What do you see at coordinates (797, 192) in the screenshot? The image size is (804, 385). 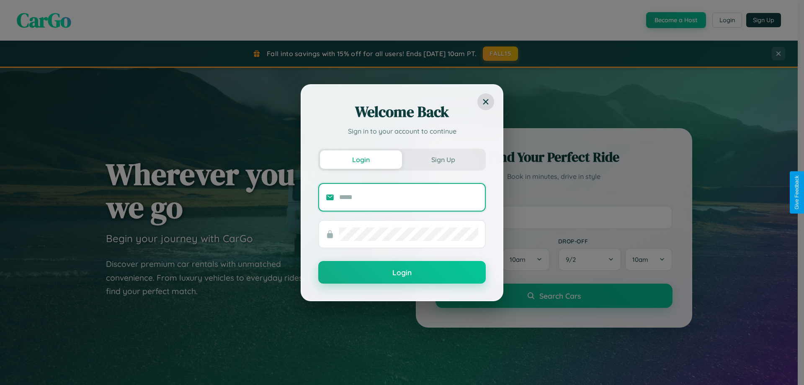 I see `div: Give Feedback` at bounding box center [797, 192].